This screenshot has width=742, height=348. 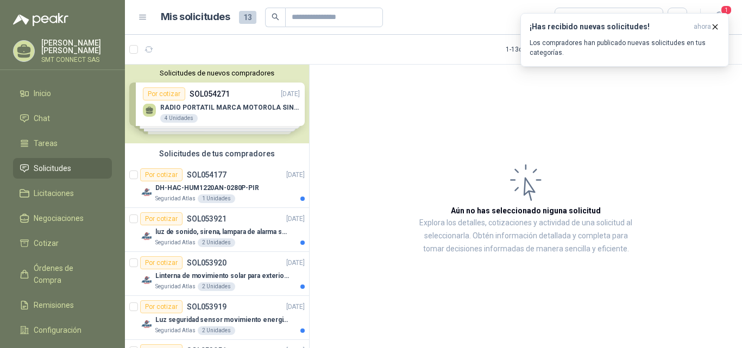 What do you see at coordinates (196, 17) in the screenshot?
I see `h1: Mis solicitudes` at bounding box center [196, 17].